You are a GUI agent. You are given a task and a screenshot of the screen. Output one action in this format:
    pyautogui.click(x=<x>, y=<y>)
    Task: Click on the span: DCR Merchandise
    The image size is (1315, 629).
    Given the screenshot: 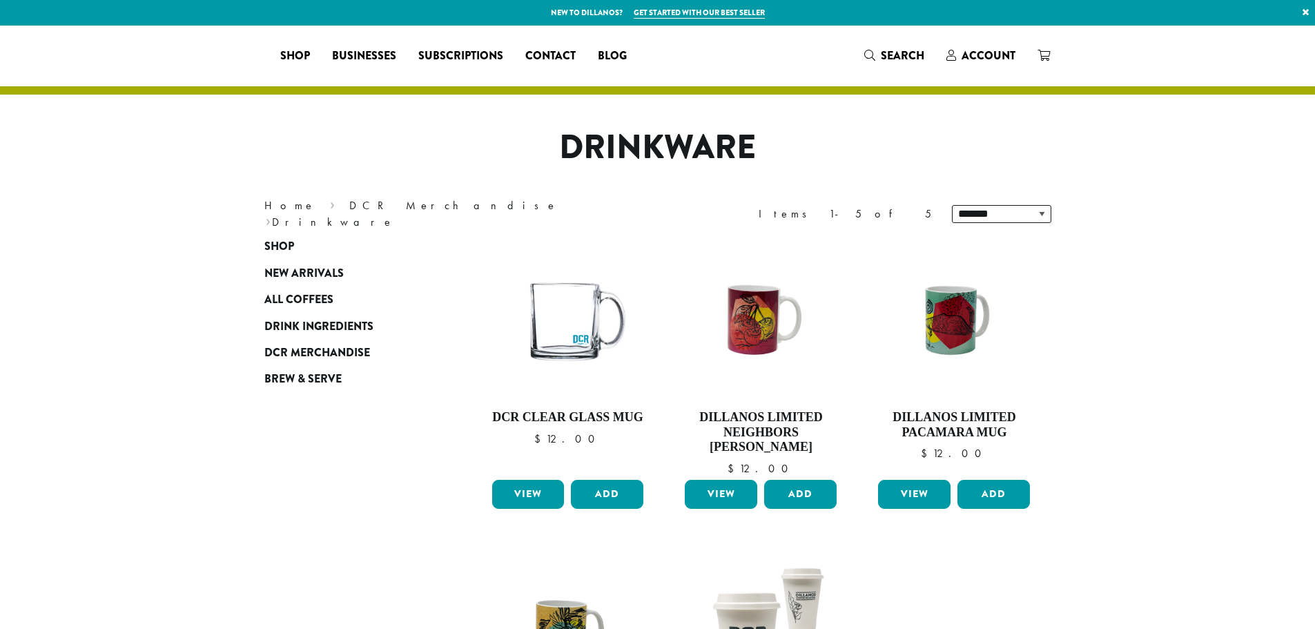 What is the action you would take?
    pyautogui.click(x=317, y=353)
    